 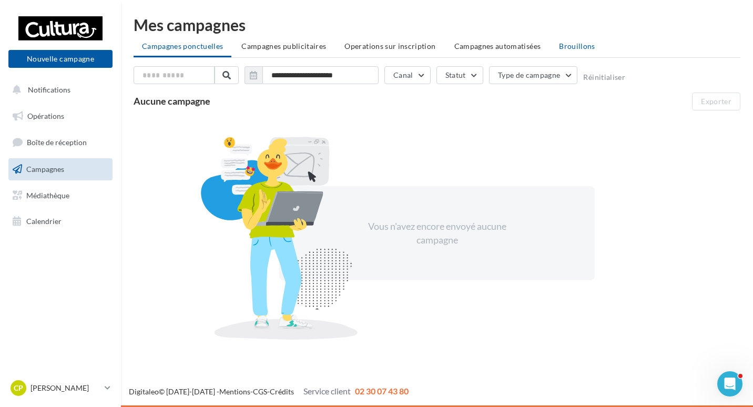 I want to click on button: Canal, so click(x=407, y=75).